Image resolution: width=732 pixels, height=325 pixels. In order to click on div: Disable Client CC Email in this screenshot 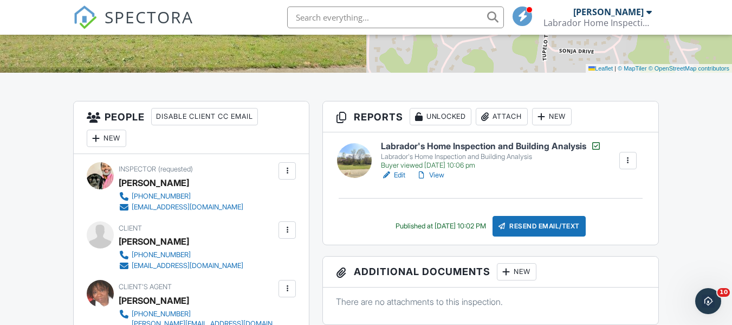, I will do `click(204, 117)`.